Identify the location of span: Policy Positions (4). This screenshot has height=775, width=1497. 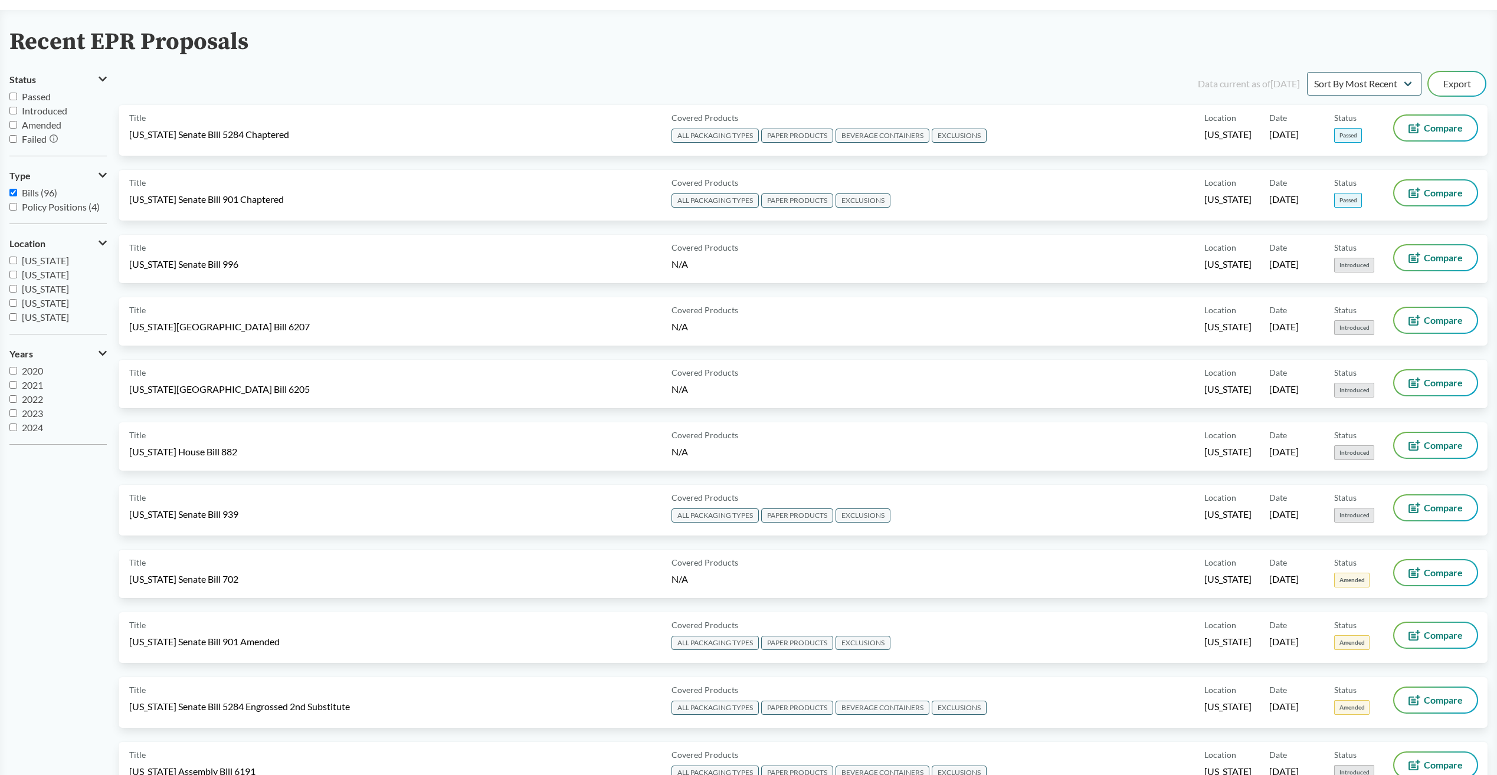
(61, 206).